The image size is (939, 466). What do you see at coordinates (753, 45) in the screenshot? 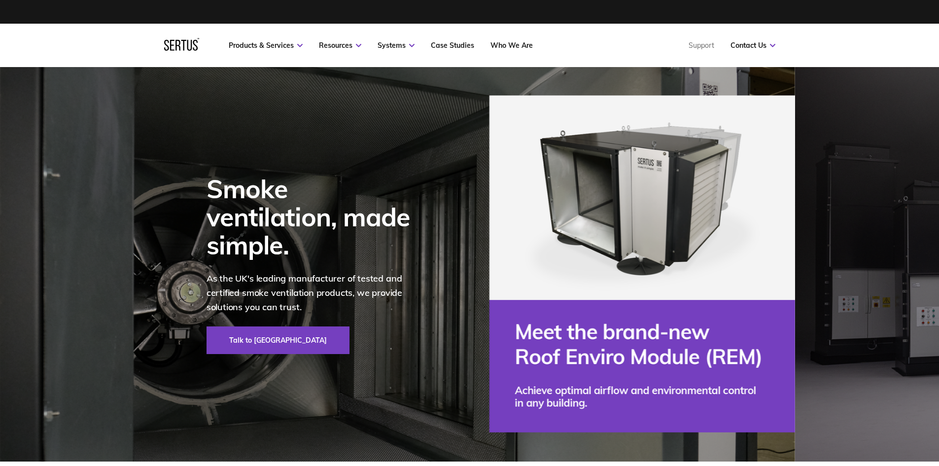
I see `a: Contact Us` at bounding box center [753, 45].